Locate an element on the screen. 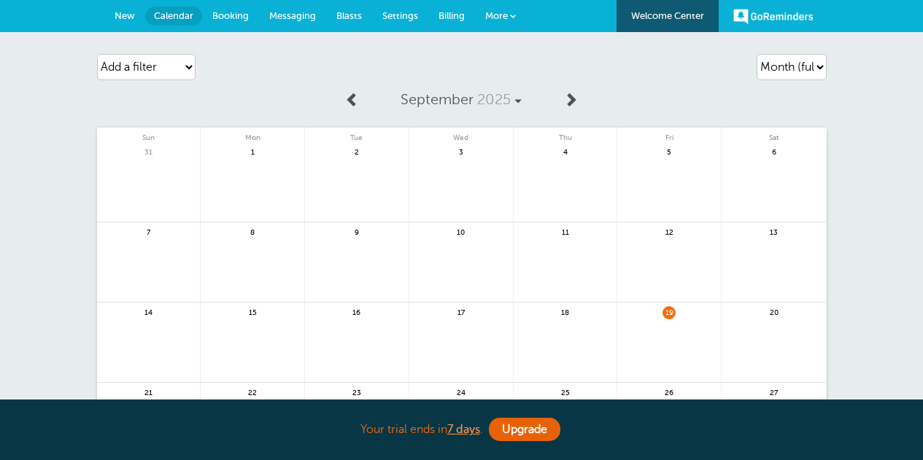  a: September 2025 is located at coordinates (461, 100).